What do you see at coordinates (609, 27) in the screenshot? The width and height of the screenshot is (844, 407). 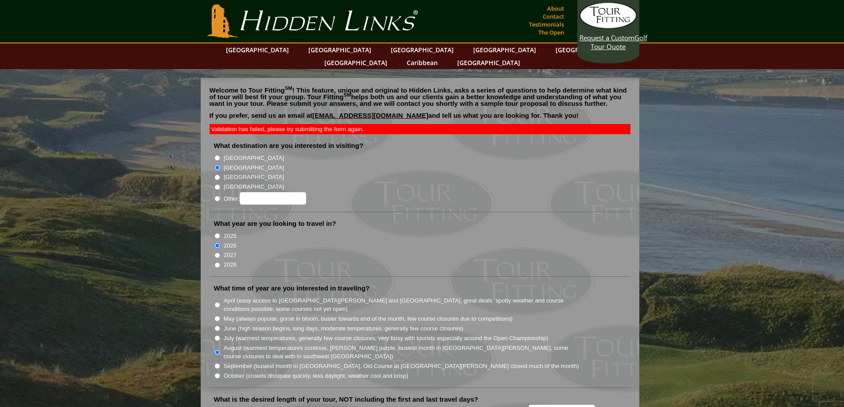 I see `a: Request a CustomGolf Tour Quote` at bounding box center [609, 27].